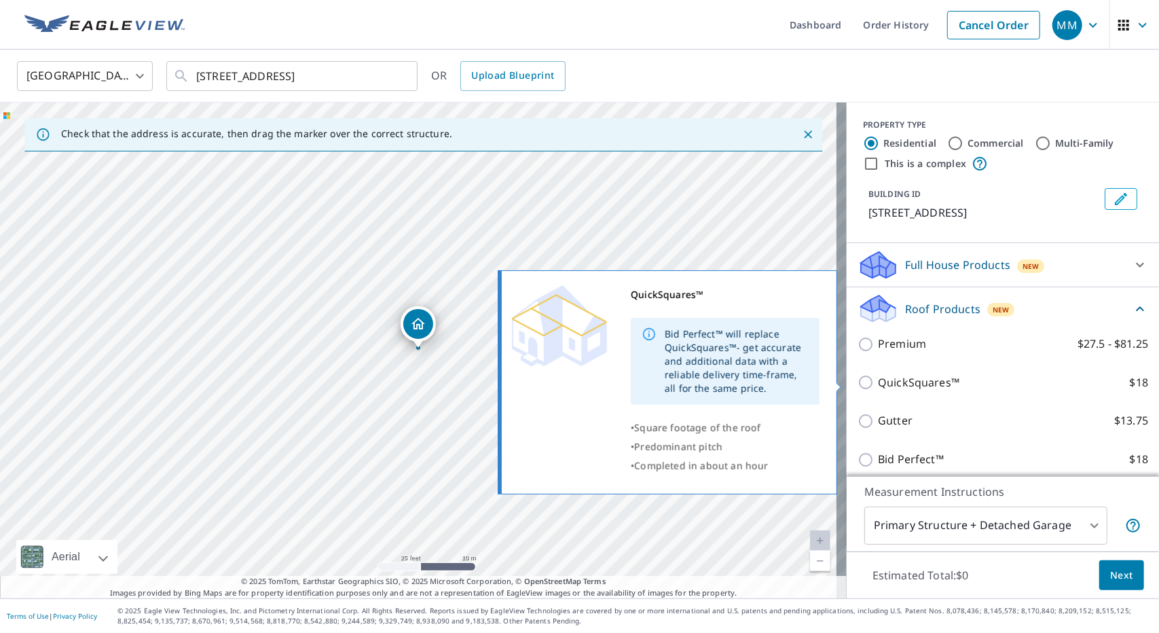  What do you see at coordinates (105, 25) in the screenshot?
I see `img: EV Logo` at bounding box center [105, 25].